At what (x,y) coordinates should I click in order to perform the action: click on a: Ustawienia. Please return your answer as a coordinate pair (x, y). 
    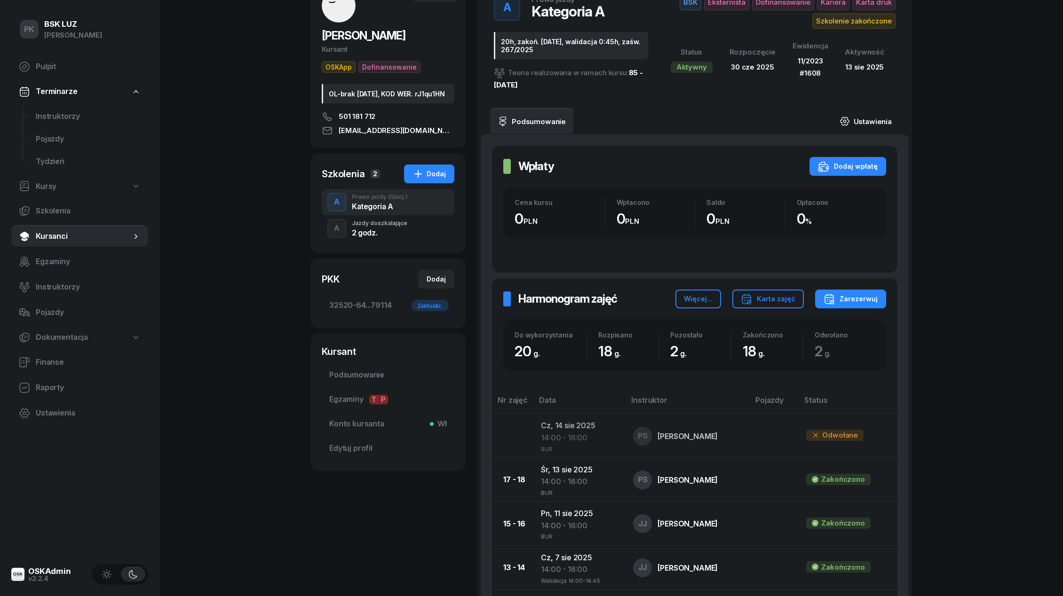
    Looking at the image, I should click on (79, 413).